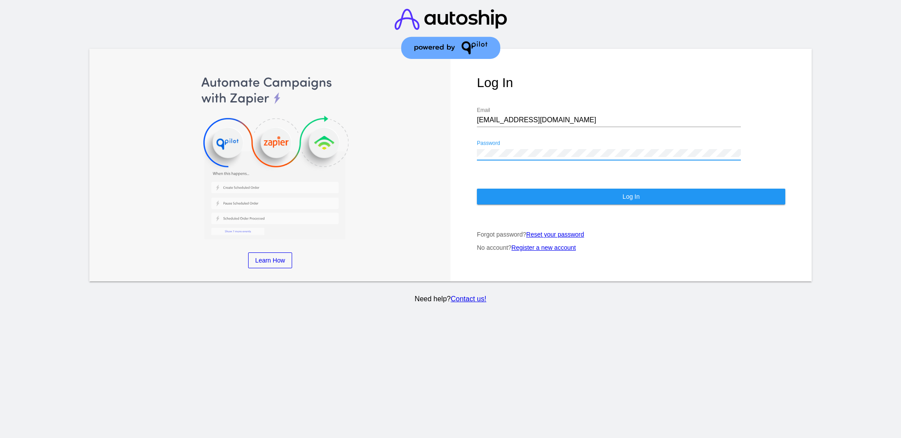  Describe the element at coordinates (609, 120) in the screenshot. I see `input: Email` at that location.